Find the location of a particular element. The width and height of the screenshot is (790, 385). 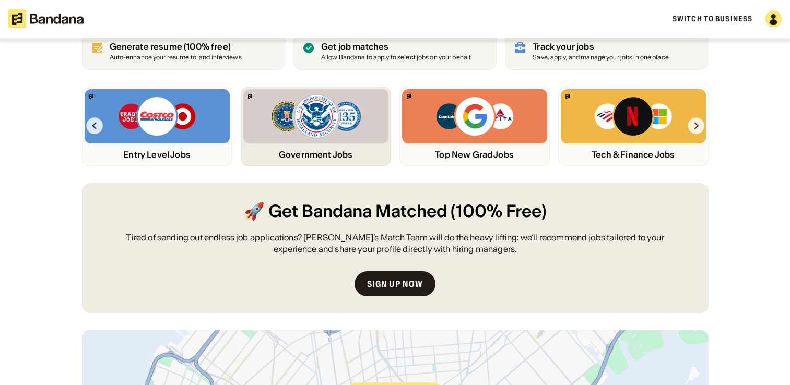

div: Tech & Finance Jobs is located at coordinates (634, 155).